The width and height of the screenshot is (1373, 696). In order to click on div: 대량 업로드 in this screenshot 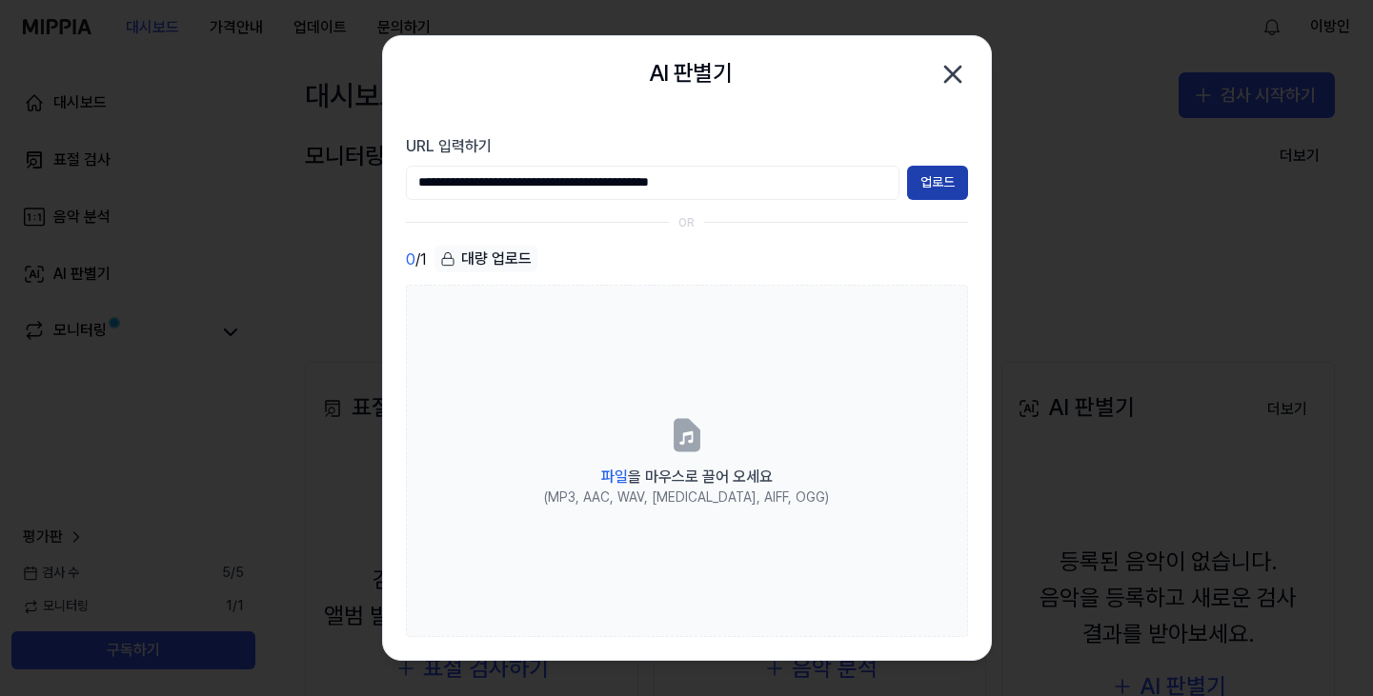, I will do `click(486, 259)`.